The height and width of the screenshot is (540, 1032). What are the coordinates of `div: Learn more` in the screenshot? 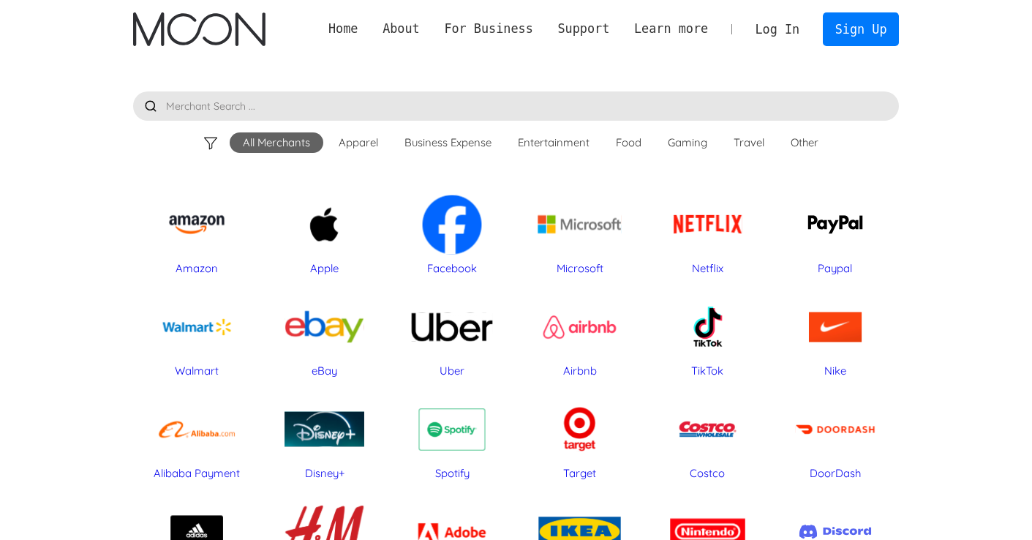 It's located at (671, 29).